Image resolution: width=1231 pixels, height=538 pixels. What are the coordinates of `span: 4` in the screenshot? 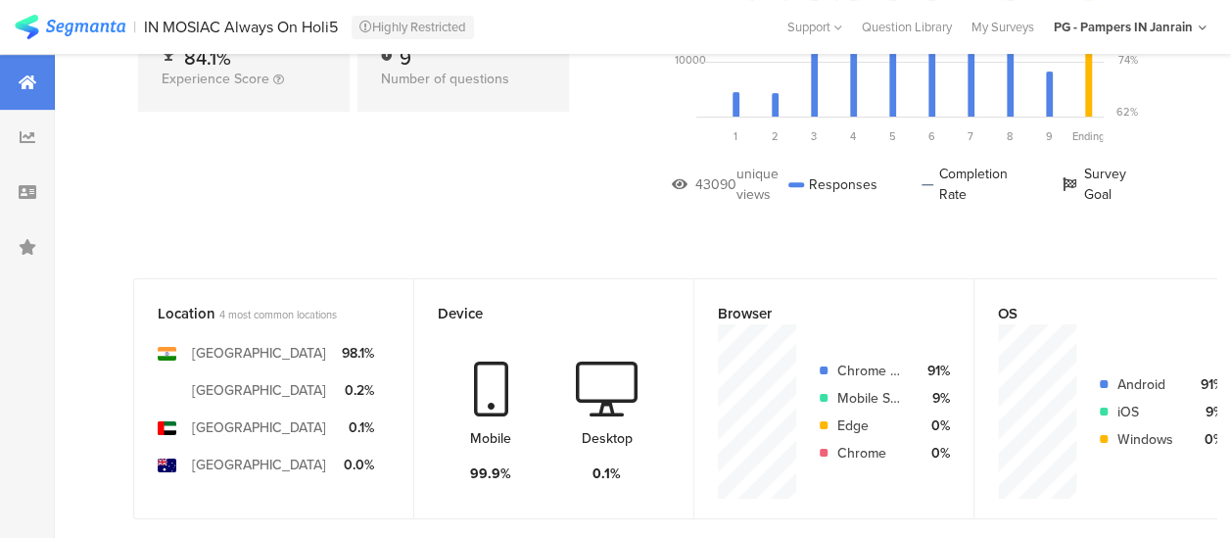 It's located at (853, 136).